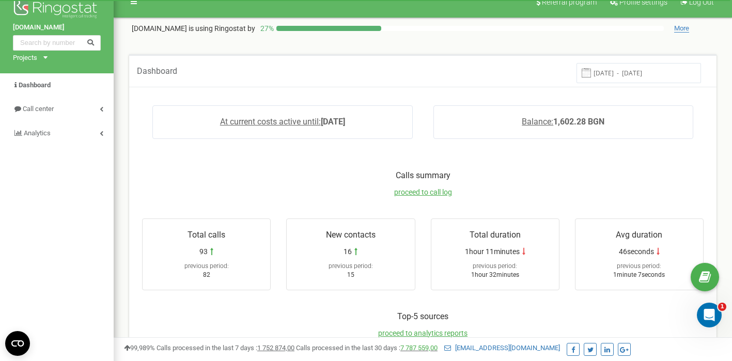 The height and width of the screenshot is (361, 732). Describe the element at coordinates (38, 109) in the screenshot. I see `span: Call center` at that location.